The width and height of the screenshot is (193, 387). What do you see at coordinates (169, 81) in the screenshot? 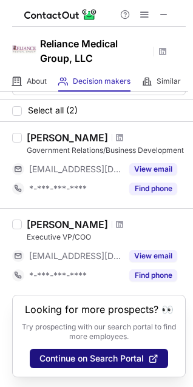
I see `span: Similar` at bounding box center [169, 81].